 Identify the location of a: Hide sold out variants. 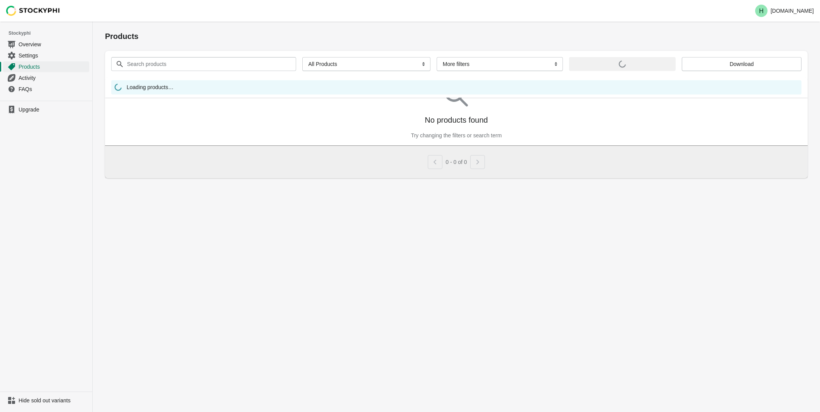
(46, 401).